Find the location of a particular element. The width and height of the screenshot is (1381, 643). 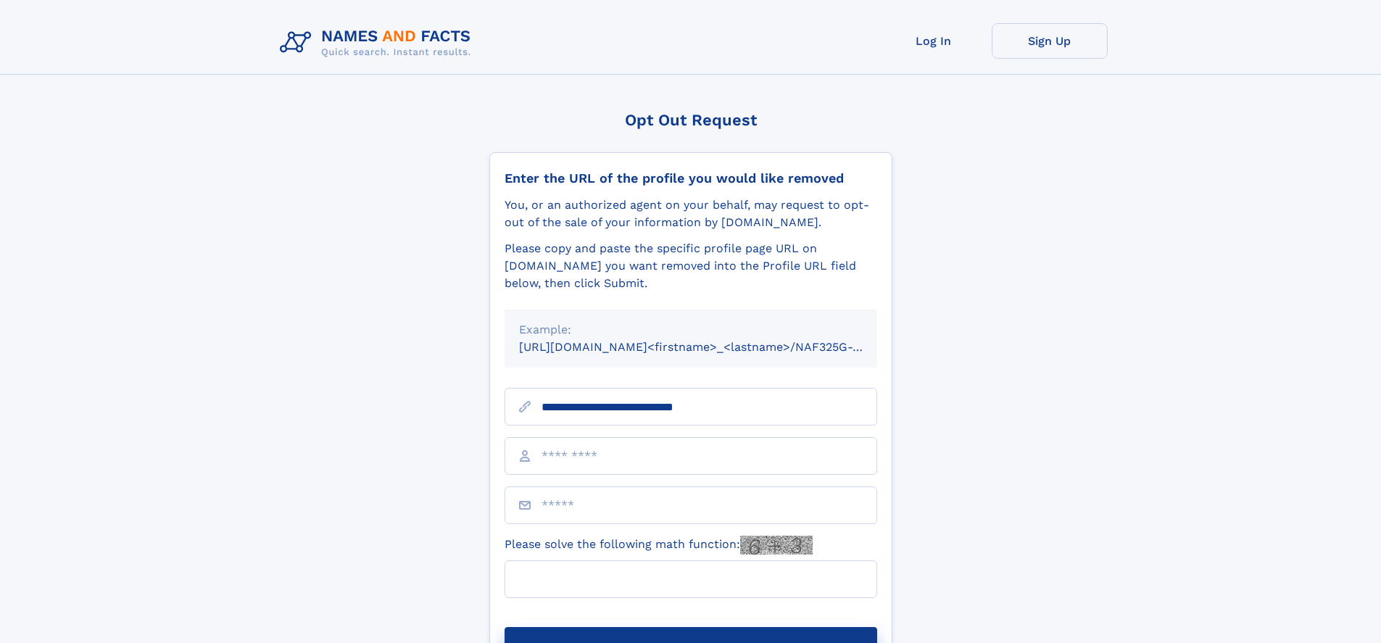

div: Enter the URL of the profile you would like removed is located at coordinates (691, 178).